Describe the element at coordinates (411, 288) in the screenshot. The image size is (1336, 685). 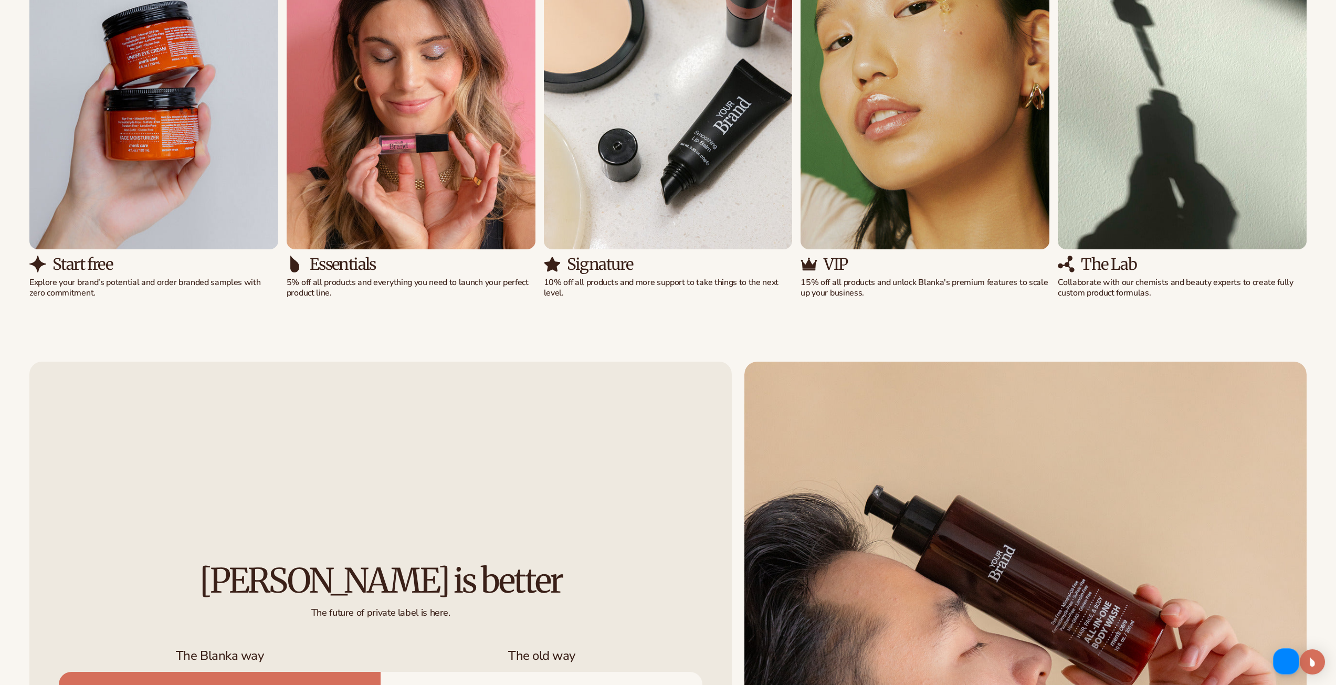
I see `p: 5% off all products and everything you need to launch your perfect product line.` at that location.